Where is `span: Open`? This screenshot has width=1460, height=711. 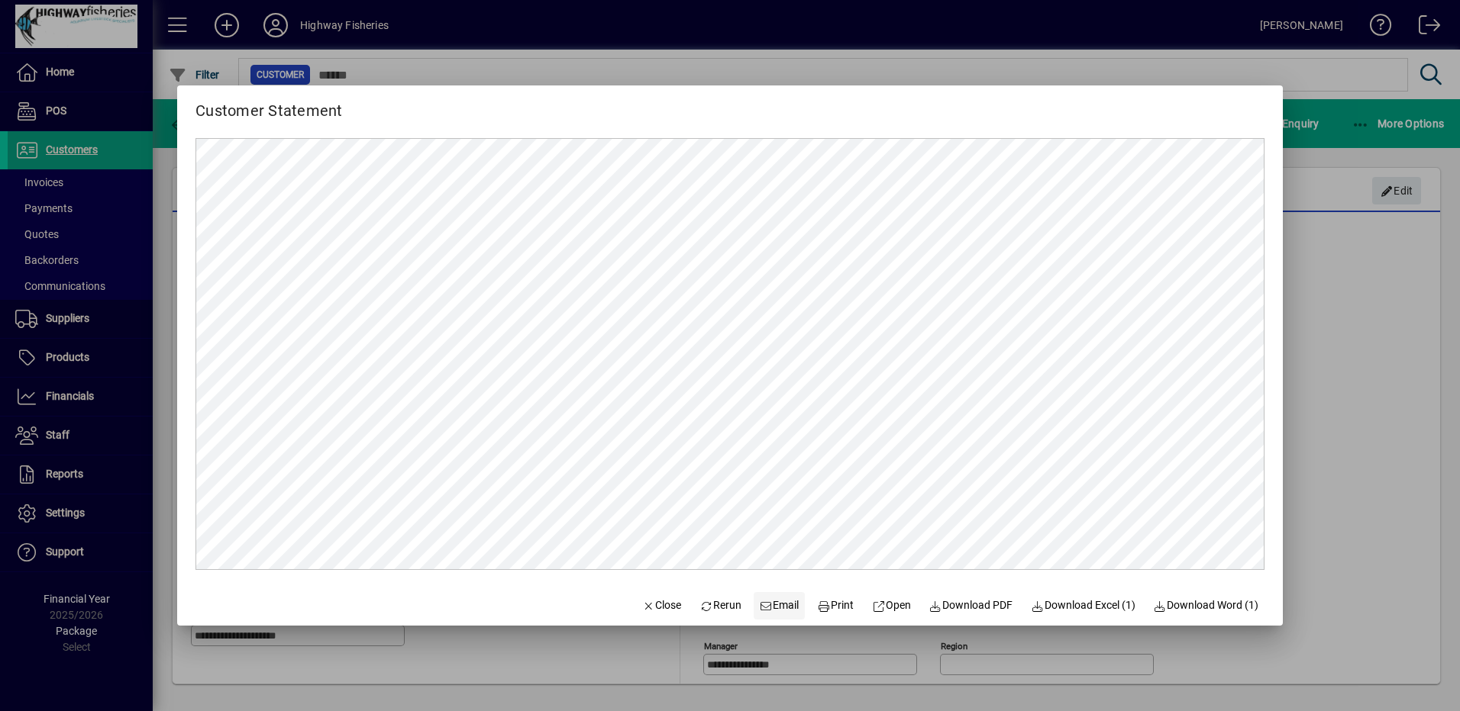
span: Open is located at coordinates (891, 605).